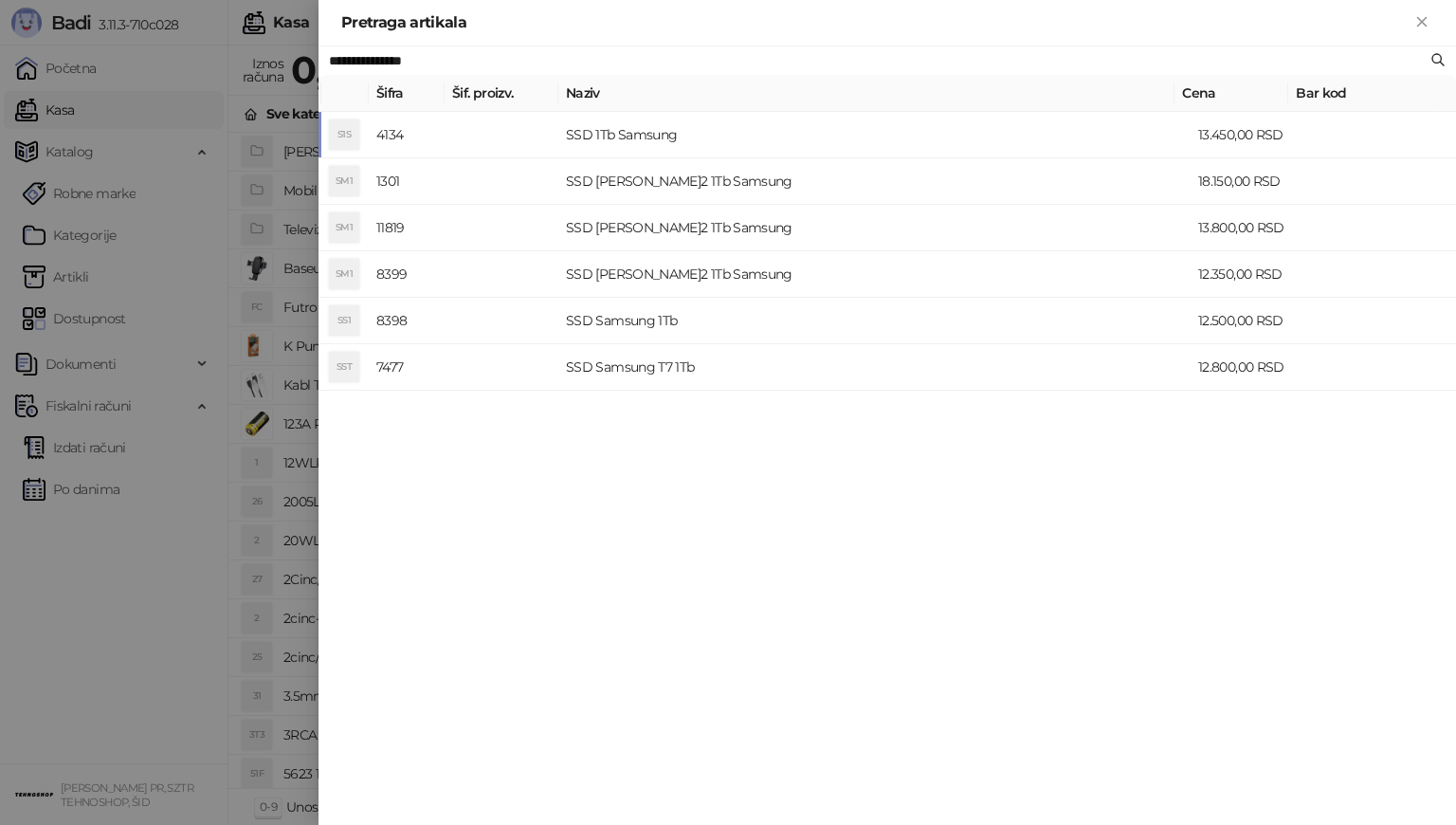  I want to click on td: SSD 1Tb Samsung, so click(874, 134).